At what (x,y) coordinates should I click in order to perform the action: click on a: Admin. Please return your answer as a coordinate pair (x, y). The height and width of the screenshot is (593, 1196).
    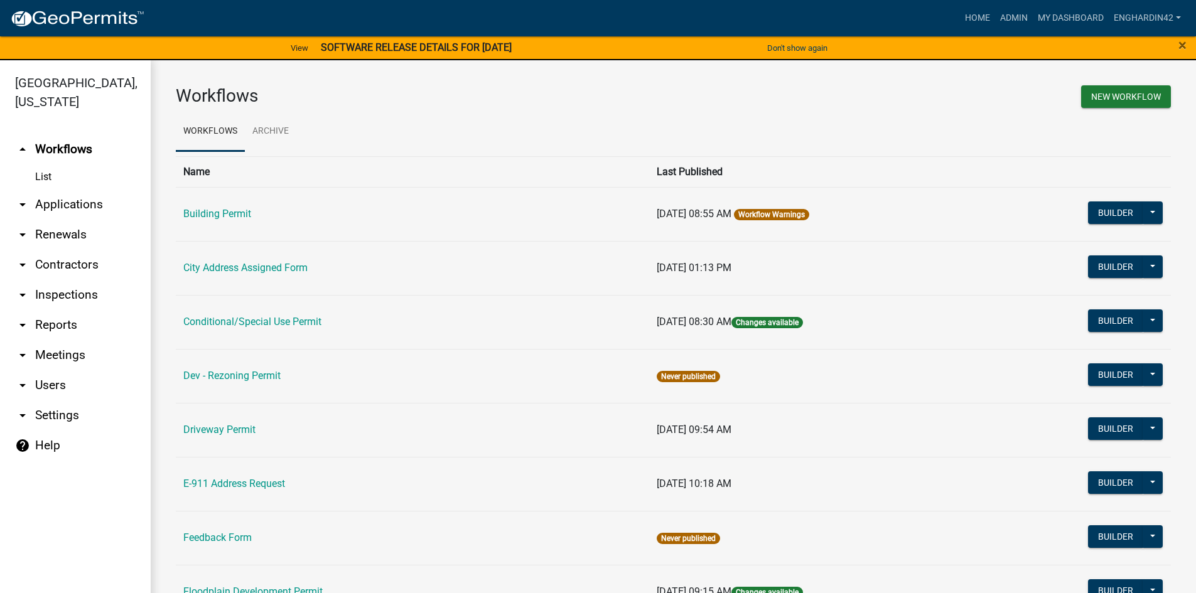
    Looking at the image, I should click on (1014, 18).